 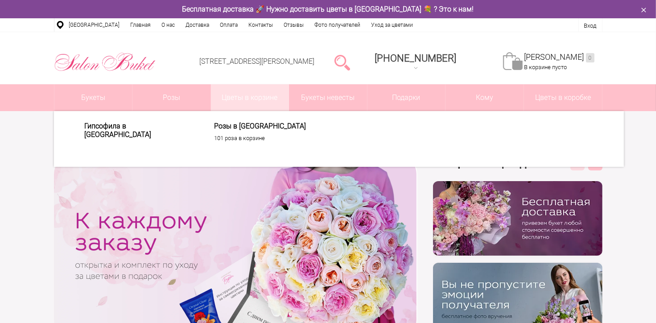 What do you see at coordinates (590, 57) in the screenshot?
I see `ins: 0` at bounding box center [590, 57].